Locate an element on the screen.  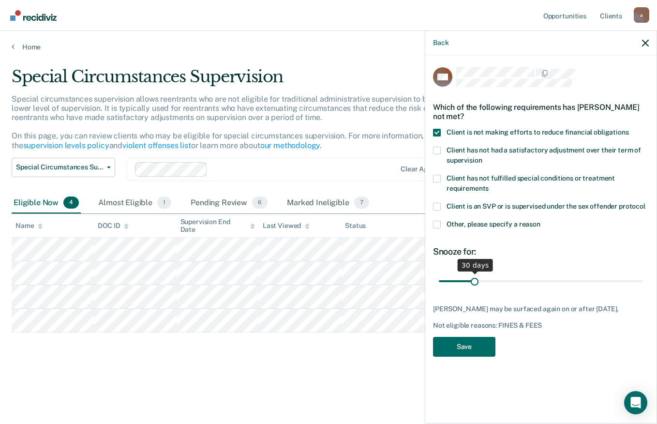
div: Almost Eligible is located at coordinates (134, 203).